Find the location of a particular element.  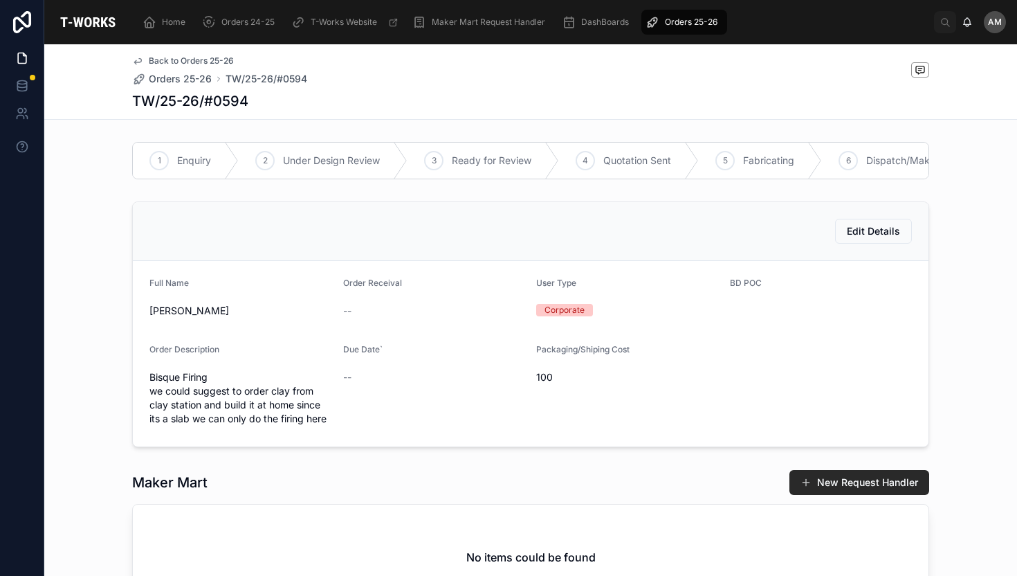

img: App logo is located at coordinates (88, 22).